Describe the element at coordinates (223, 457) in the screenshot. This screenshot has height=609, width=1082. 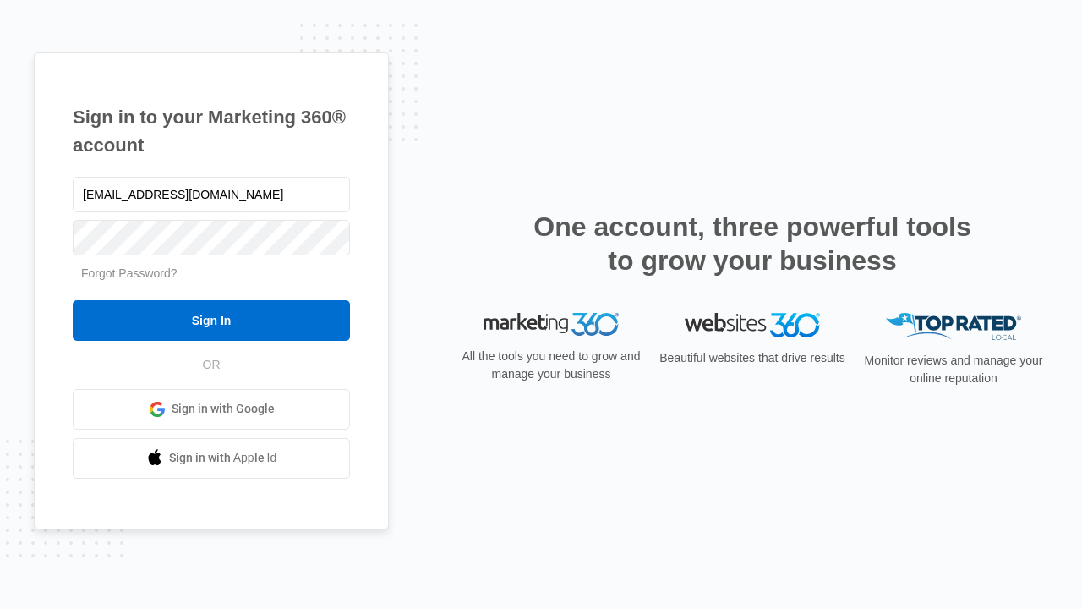
I see `span: Sign in with Apple Id` at that location.